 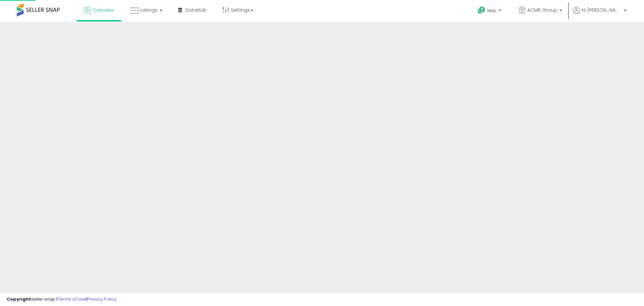 I want to click on a: Help, so click(x=490, y=11).